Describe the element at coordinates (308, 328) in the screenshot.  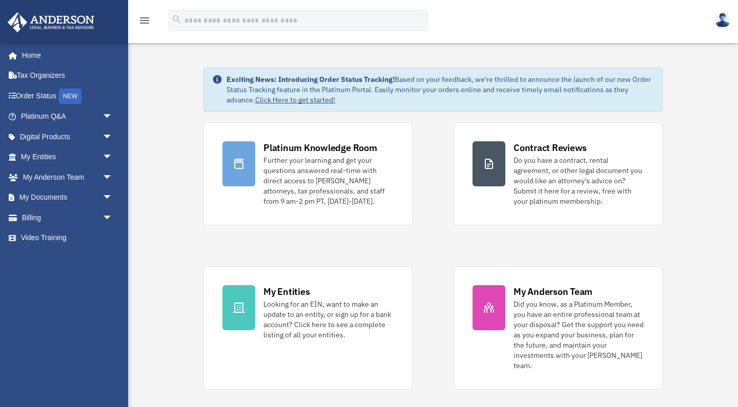
I see `a: My Entities Looking for an EIN, want to make an update to an entity, or sign up for a bank accoun...` at that location.